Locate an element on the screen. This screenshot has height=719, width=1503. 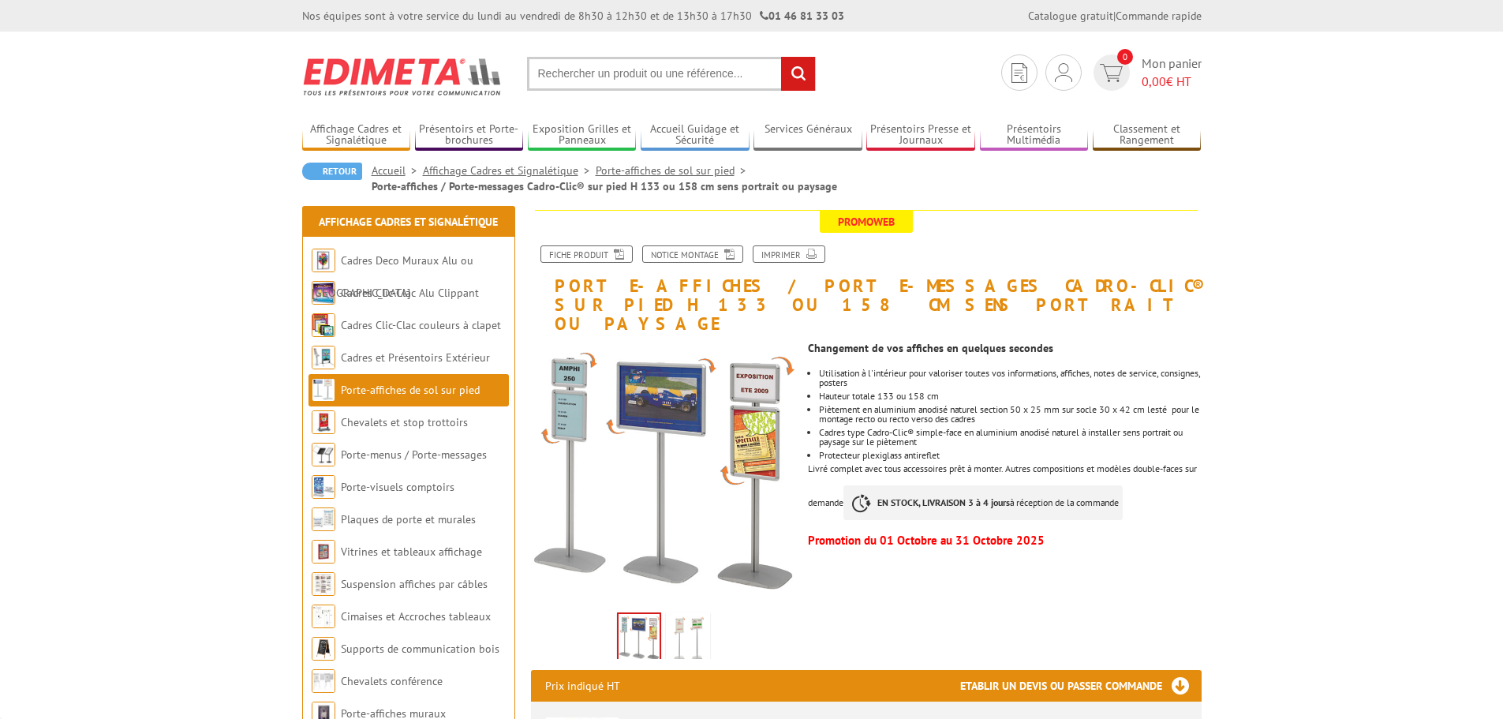
a: Commande rapide is located at coordinates (1158, 16).